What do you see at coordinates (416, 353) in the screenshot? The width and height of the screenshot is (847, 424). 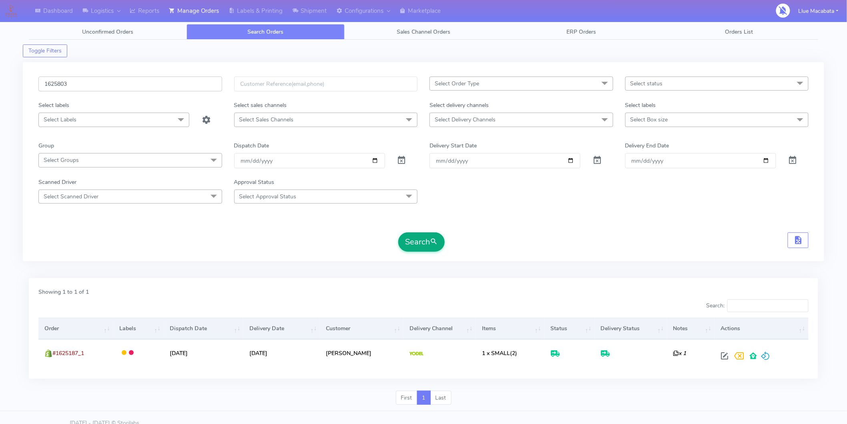 I see `img: Yodel` at bounding box center [416, 353].